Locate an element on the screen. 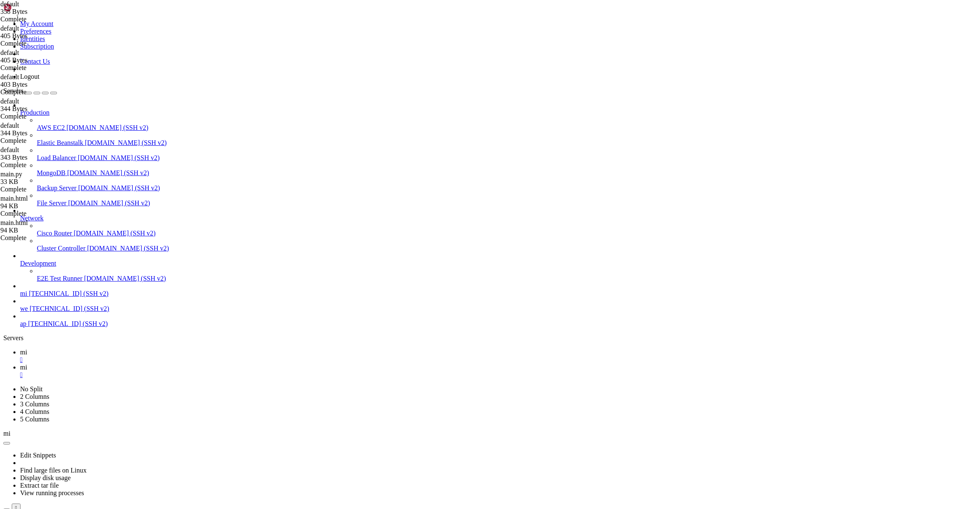  div: 343 Bytes is located at coordinates (42, 157).